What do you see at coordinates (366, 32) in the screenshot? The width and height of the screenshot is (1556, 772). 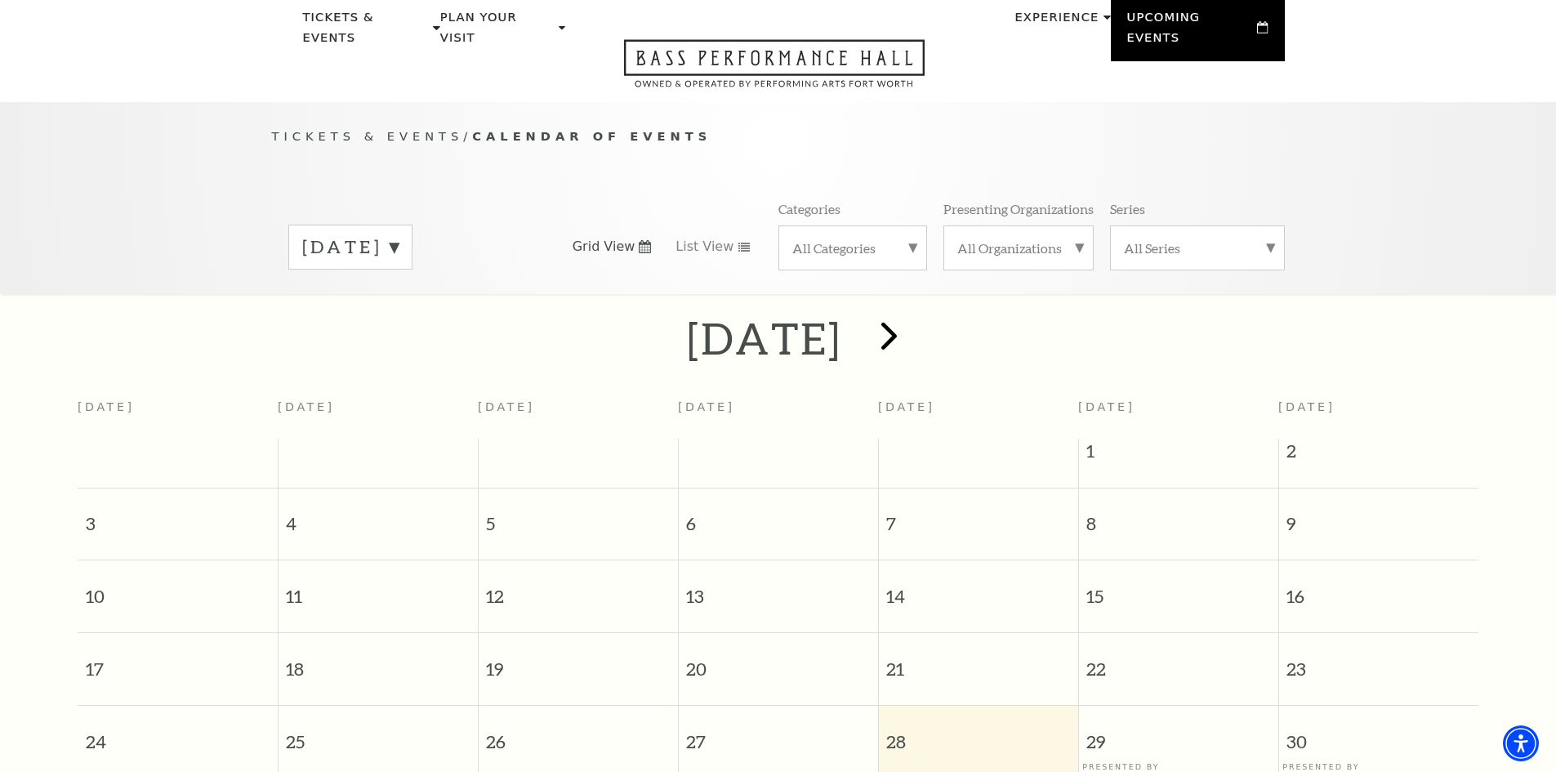 I see `p: Tickets & Events` at bounding box center [366, 32].